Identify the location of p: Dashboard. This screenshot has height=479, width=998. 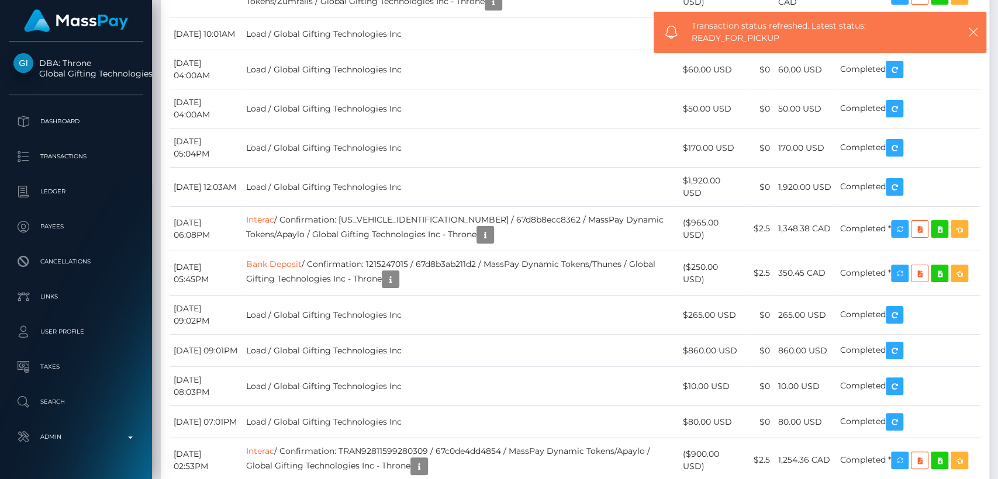
(76, 122).